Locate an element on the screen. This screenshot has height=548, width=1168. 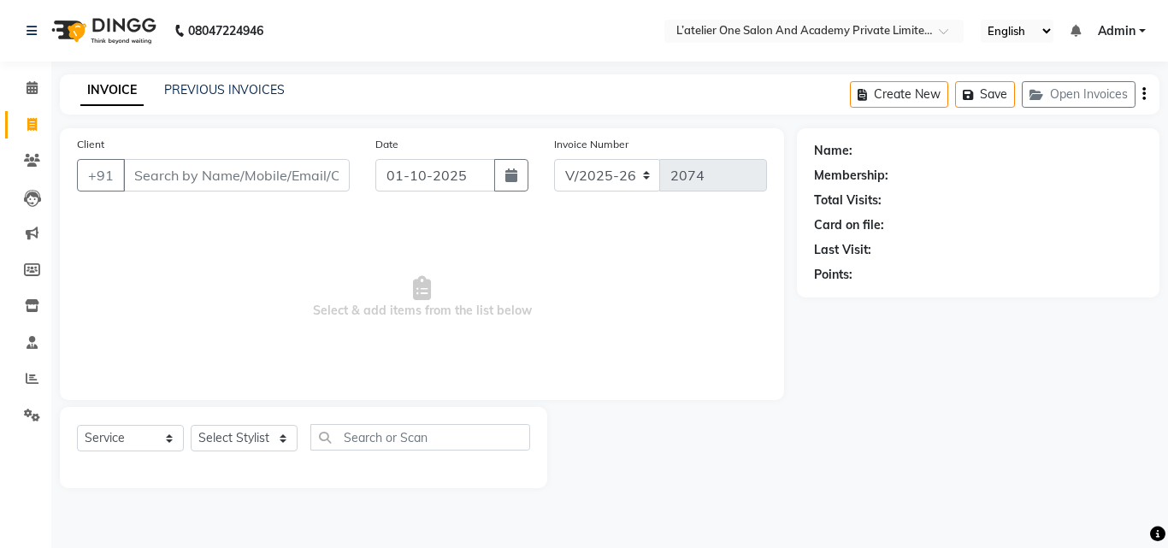
div: Name: is located at coordinates (833, 151).